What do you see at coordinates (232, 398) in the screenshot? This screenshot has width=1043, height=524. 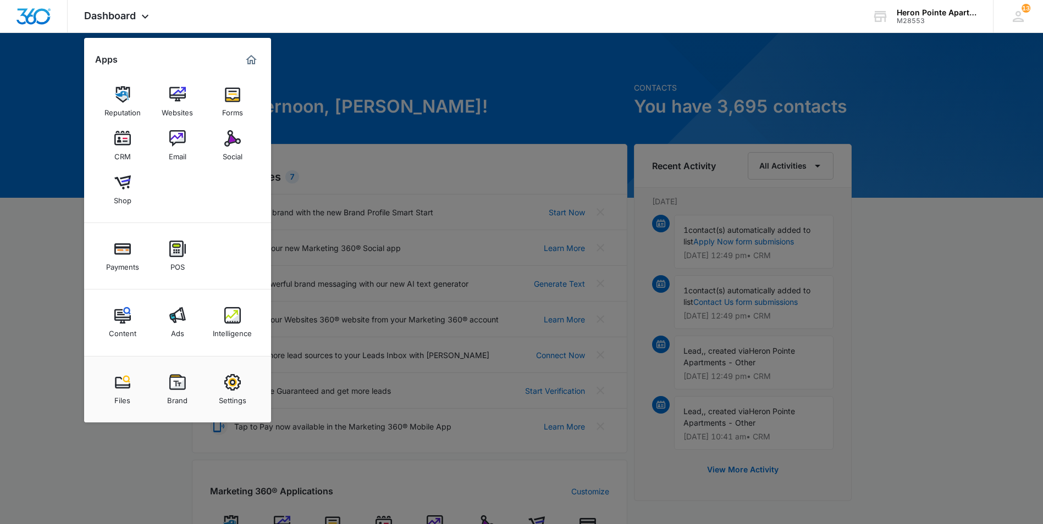 I see `div: Settings` at bounding box center [232, 398].